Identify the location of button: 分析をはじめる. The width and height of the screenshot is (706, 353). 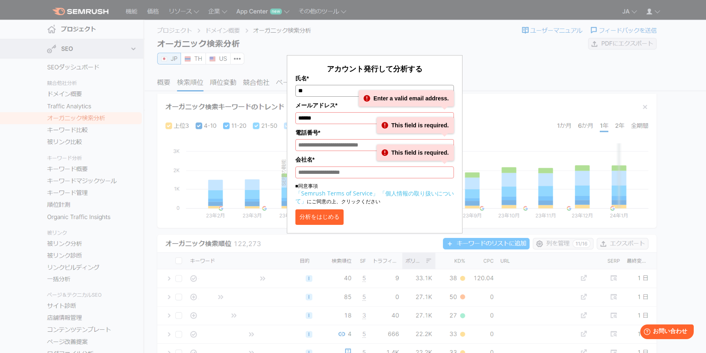
(320, 217).